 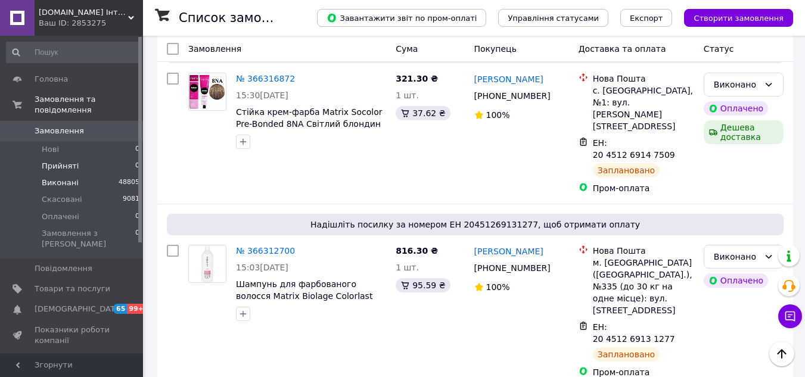 I want to click on span: Cума, so click(x=407, y=49).